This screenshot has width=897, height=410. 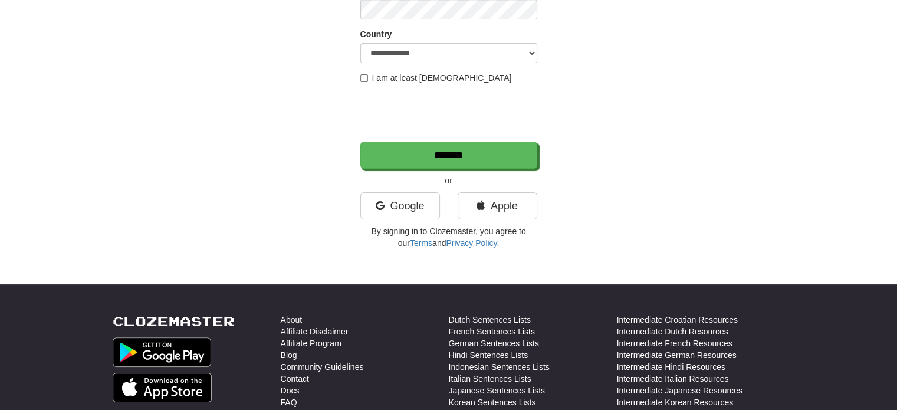 I want to click on a: Affiliate Program, so click(x=311, y=343).